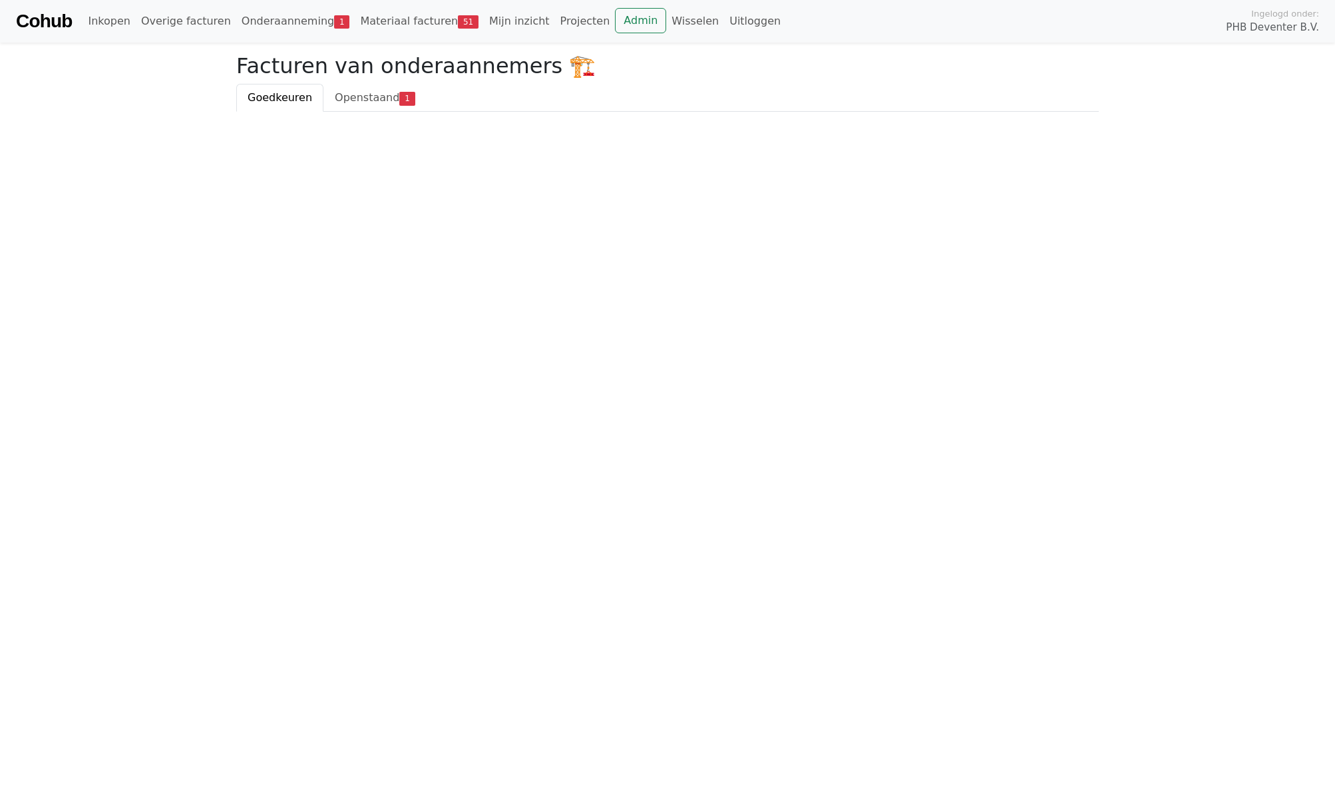 Image resolution: width=1335 pixels, height=791 pixels. What do you see at coordinates (640, 21) in the screenshot?
I see `a: Admin` at bounding box center [640, 21].